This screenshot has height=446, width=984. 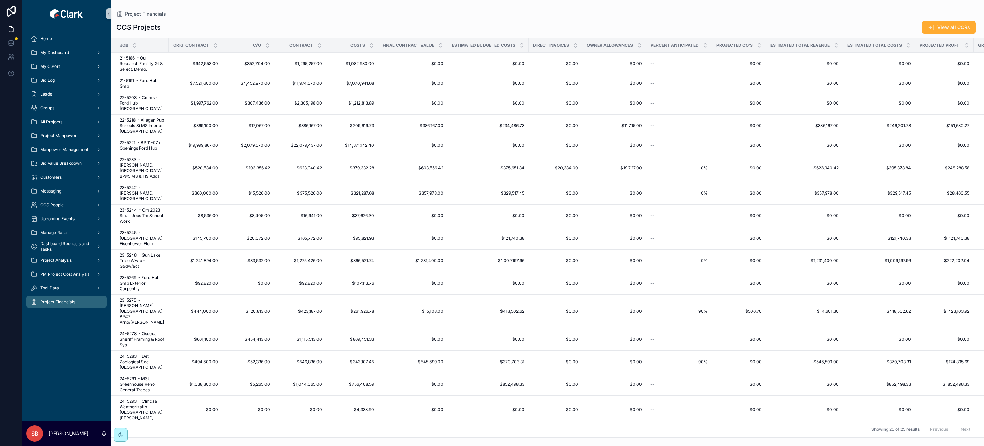 I want to click on a: Groups, so click(x=67, y=108).